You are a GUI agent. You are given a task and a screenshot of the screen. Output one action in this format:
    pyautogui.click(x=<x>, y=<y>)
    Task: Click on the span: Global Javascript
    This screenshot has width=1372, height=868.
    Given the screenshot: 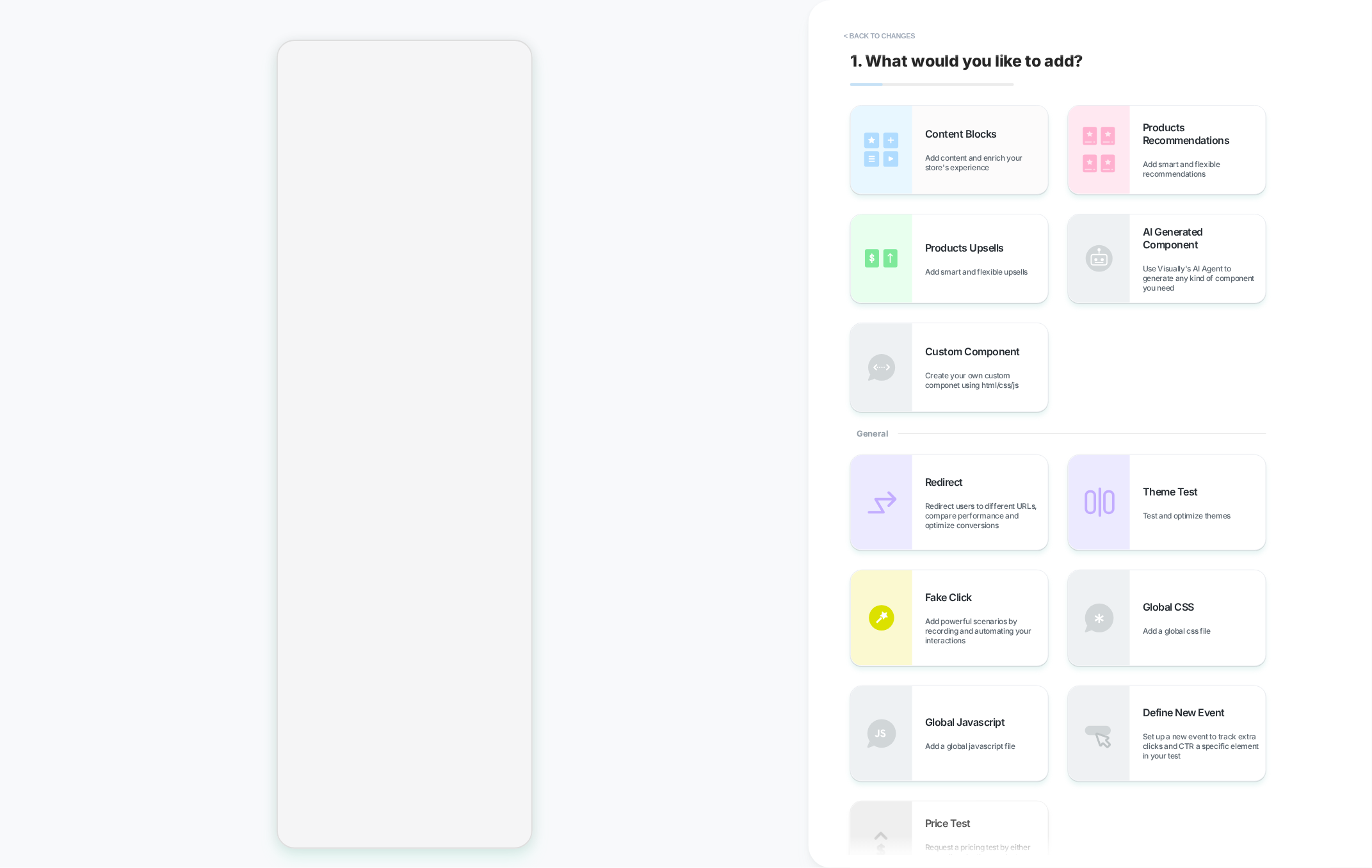 What is the action you would take?
    pyautogui.click(x=968, y=722)
    